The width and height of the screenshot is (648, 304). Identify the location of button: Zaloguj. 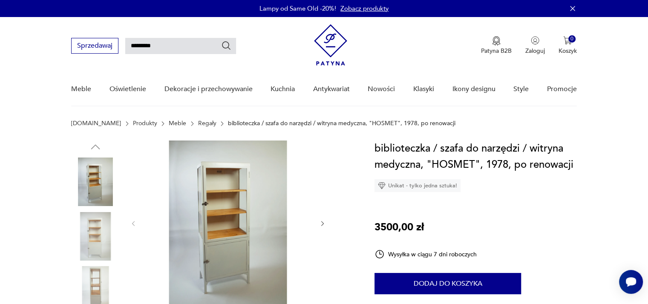
(535, 46).